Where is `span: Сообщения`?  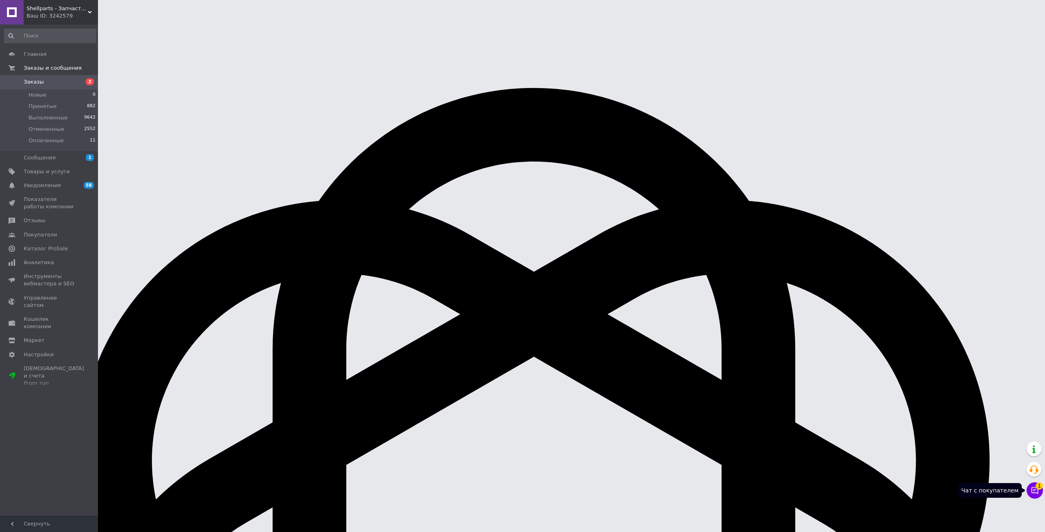 span: Сообщения is located at coordinates (40, 158).